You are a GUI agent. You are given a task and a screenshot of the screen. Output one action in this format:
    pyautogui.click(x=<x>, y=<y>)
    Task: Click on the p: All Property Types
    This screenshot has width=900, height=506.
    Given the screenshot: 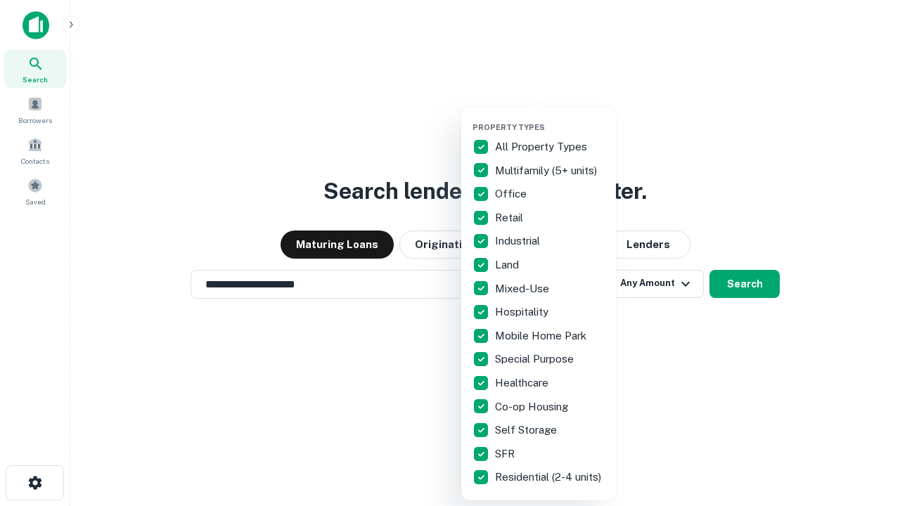 What is the action you would take?
    pyautogui.click(x=542, y=147)
    